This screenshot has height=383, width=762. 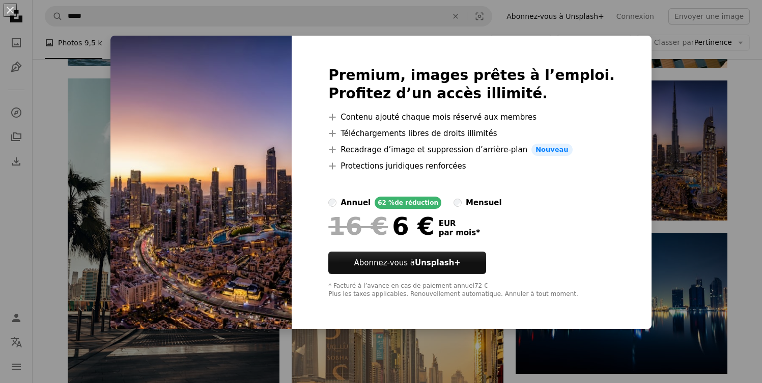 I want to click on li: Contenu ajouté chaque mois réservé aux membres, so click(x=471, y=117).